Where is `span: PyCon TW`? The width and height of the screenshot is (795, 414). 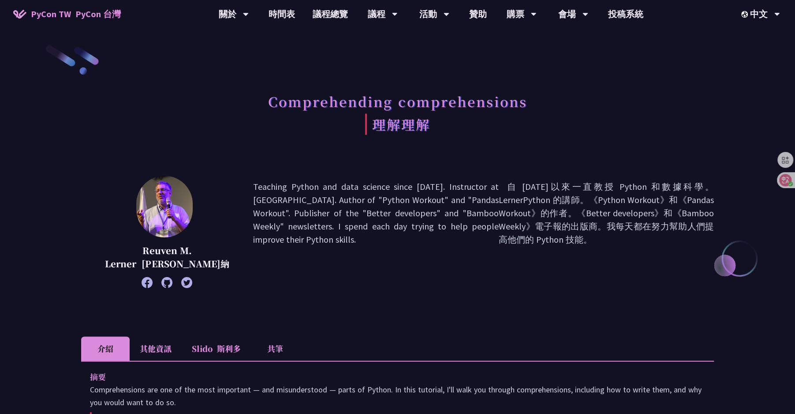 span: PyCon TW is located at coordinates (76, 14).